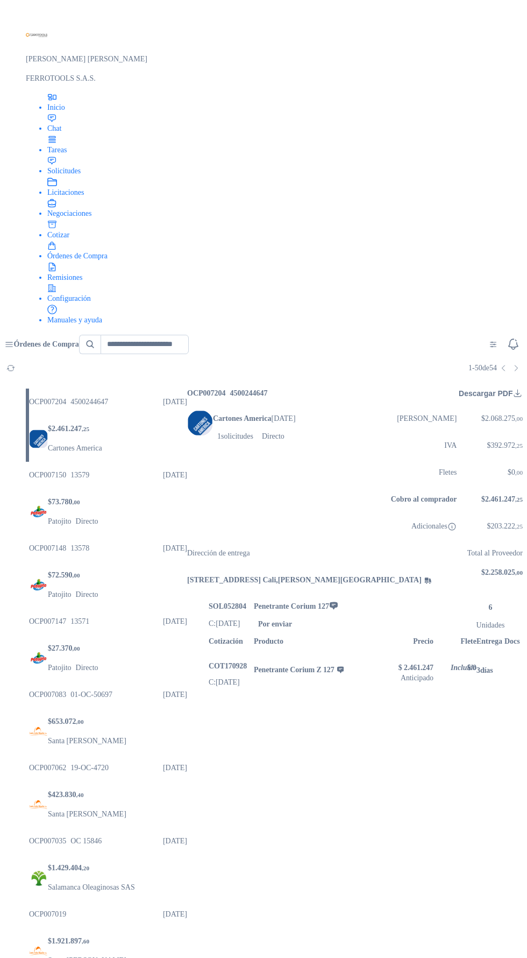 The image size is (527, 958). Describe the element at coordinates (89, 768) in the screenshot. I see `div: 19-OC-4720` at that location.